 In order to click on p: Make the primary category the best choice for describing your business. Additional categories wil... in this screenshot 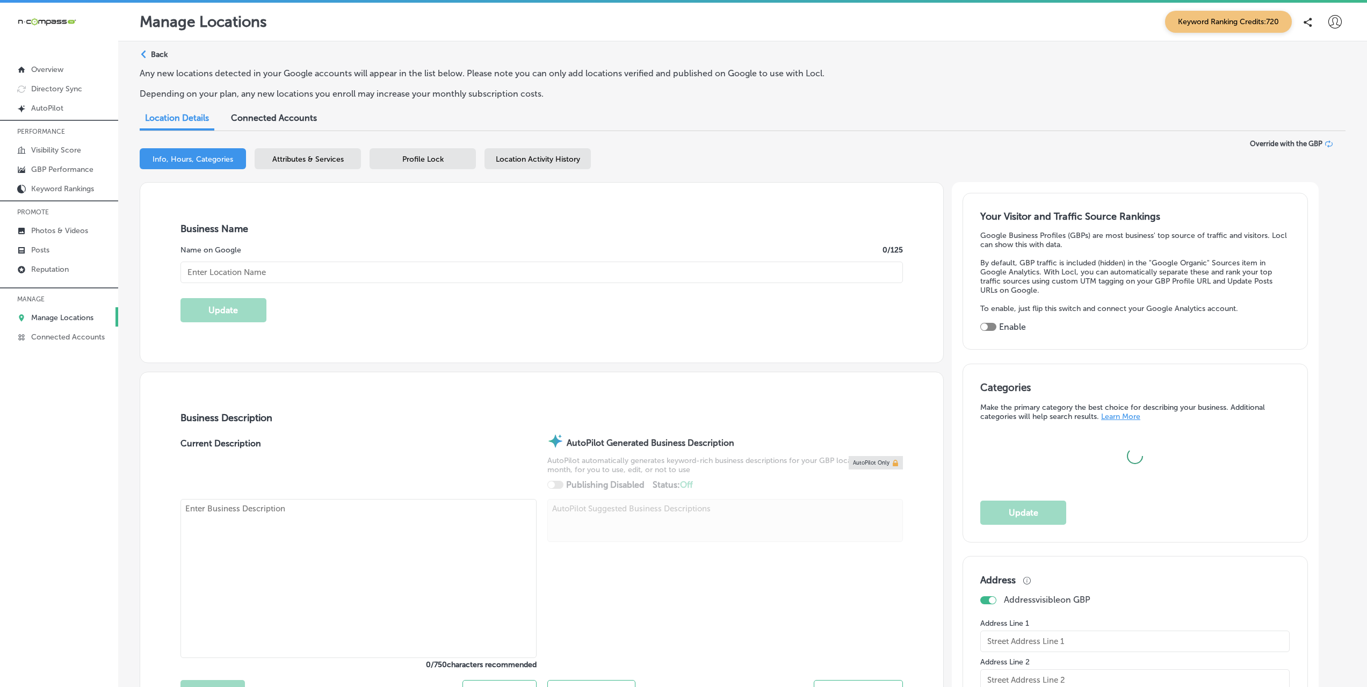, I will do `click(1135, 412)`.